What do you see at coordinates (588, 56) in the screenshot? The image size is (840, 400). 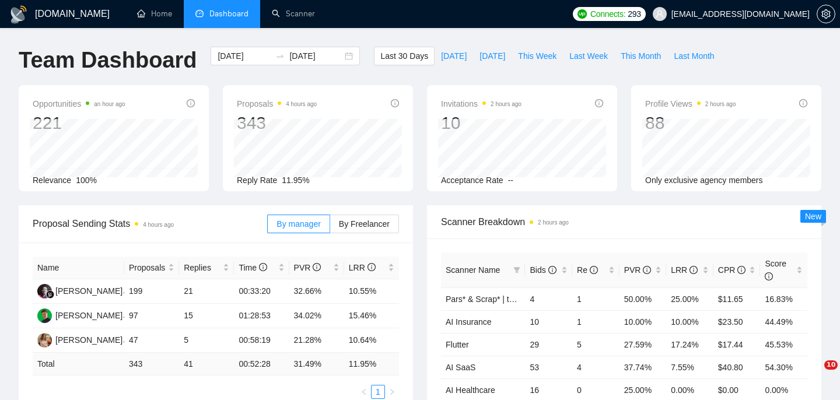 I see `span: Last Week` at bounding box center [588, 56].